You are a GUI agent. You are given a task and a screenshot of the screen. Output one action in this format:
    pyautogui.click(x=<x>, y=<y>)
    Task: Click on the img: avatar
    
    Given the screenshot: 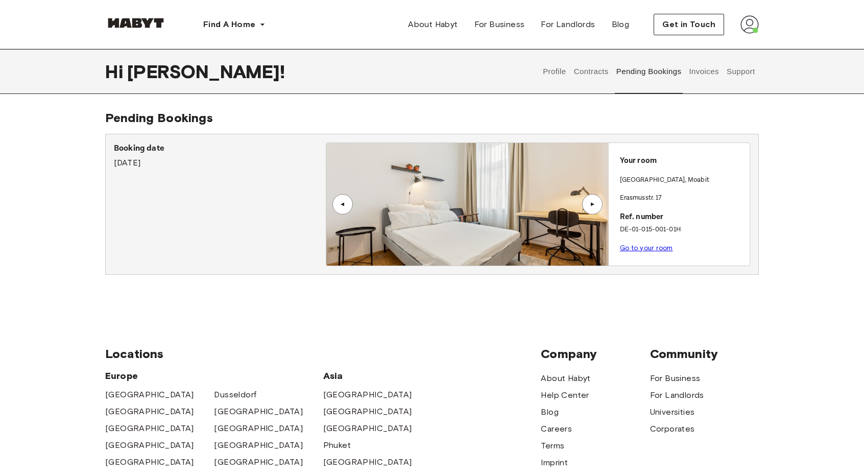 What is the action you would take?
    pyautogui.click(x=749, y=25)
    